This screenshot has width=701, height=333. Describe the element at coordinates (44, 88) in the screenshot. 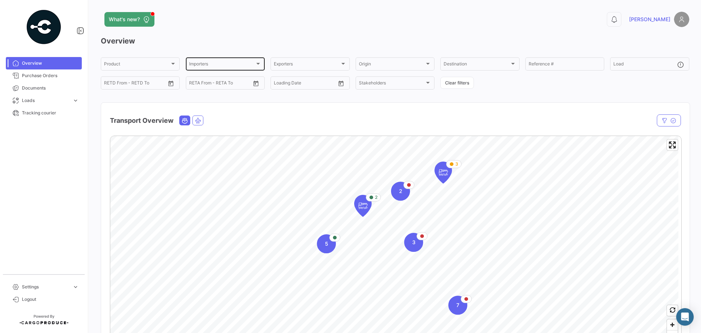

I see `a: Documents` at that location.